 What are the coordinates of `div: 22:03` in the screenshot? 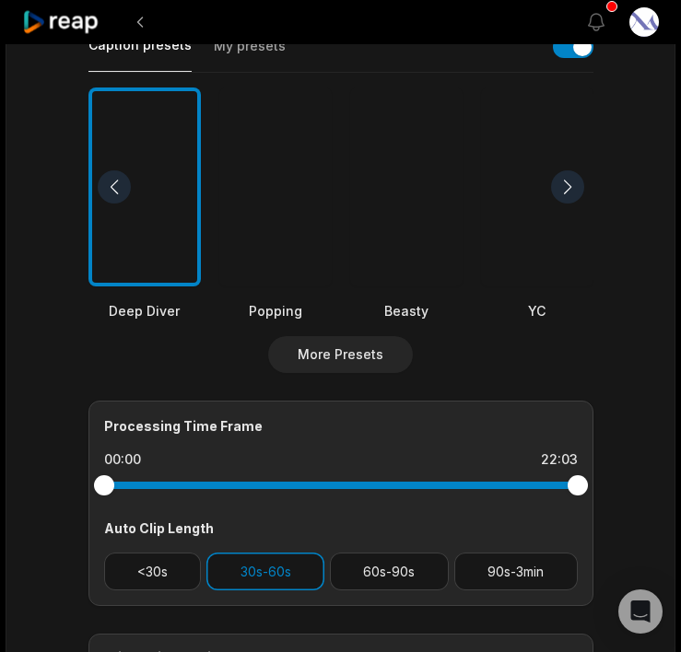 It's located at (559, 460).